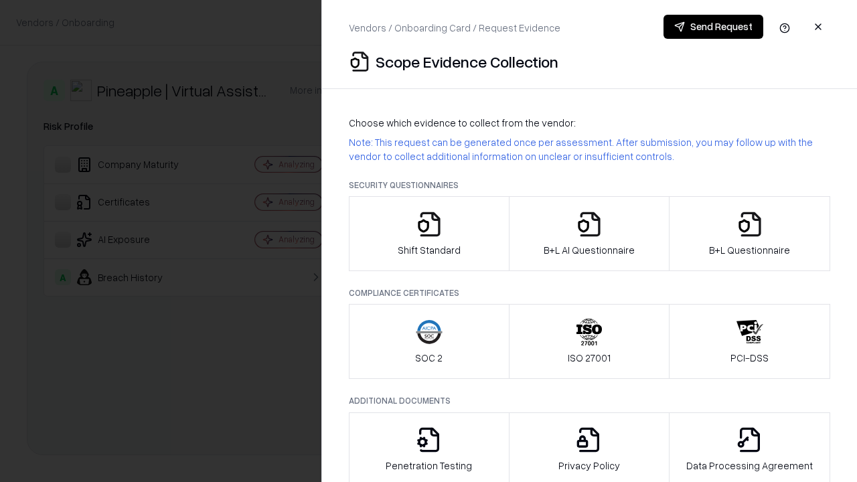  I want to click on p: Compliance Certificates, so click(589, 293).